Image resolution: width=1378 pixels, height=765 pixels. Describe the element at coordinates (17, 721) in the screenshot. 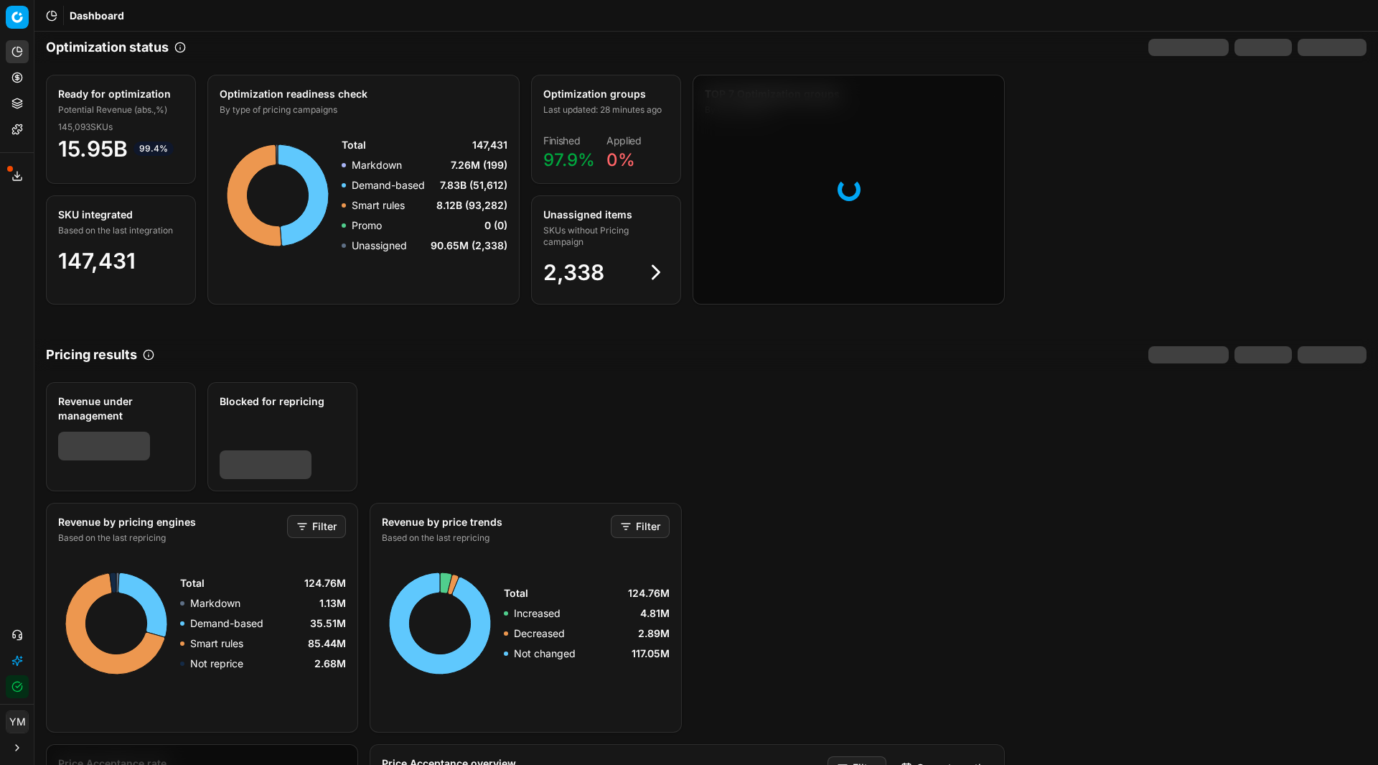

I see `span: YM` at that location.